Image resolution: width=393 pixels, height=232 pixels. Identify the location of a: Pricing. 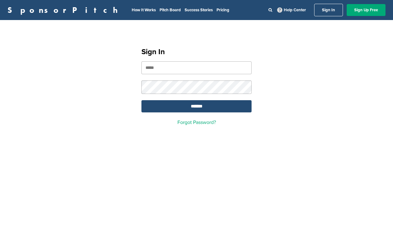
(223, 10).